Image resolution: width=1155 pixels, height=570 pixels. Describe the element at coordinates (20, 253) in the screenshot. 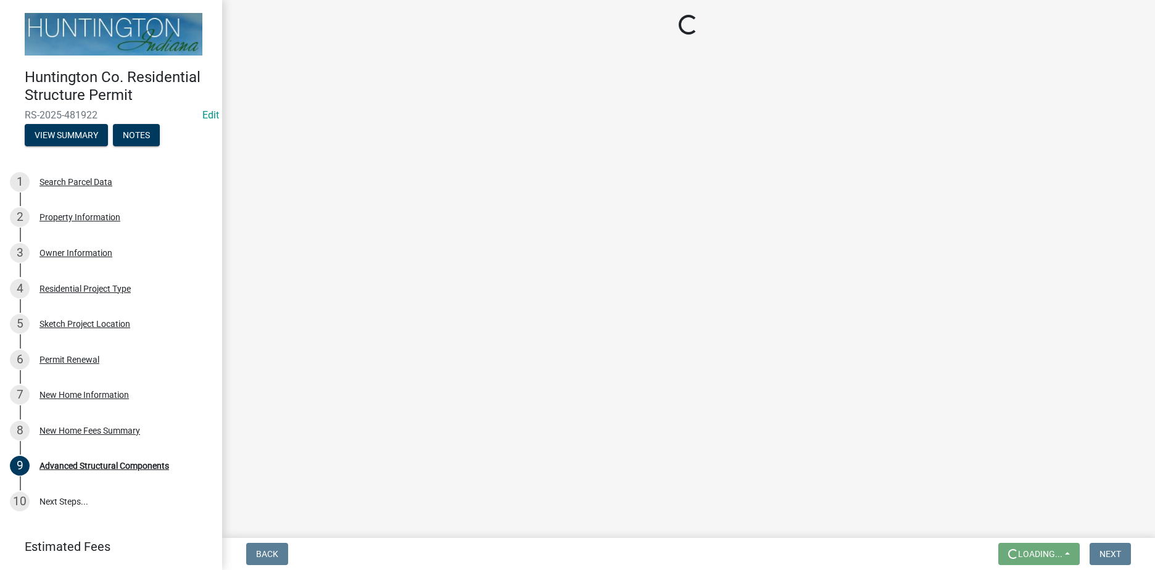

I see `div: 3` at that location.